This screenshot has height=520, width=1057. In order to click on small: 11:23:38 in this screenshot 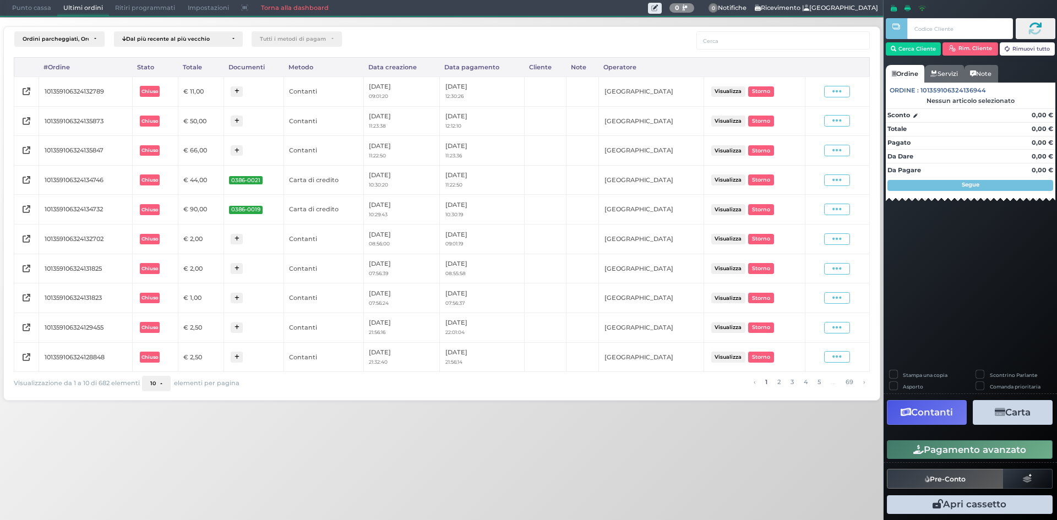, I will do `click(377, 126)`.